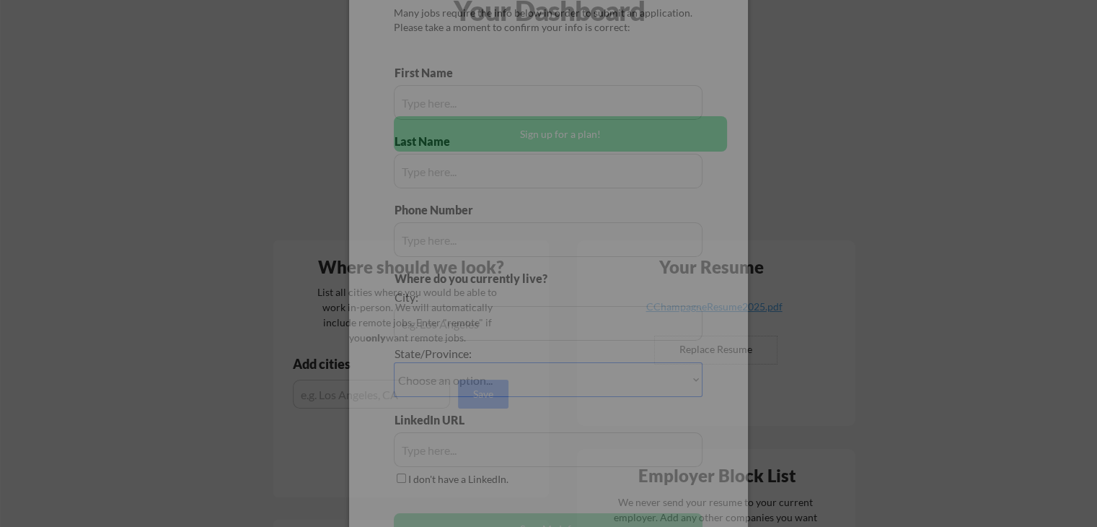 This screenshot has width=1097, height=527. I want to click on div: First Name, so click(429, 73).